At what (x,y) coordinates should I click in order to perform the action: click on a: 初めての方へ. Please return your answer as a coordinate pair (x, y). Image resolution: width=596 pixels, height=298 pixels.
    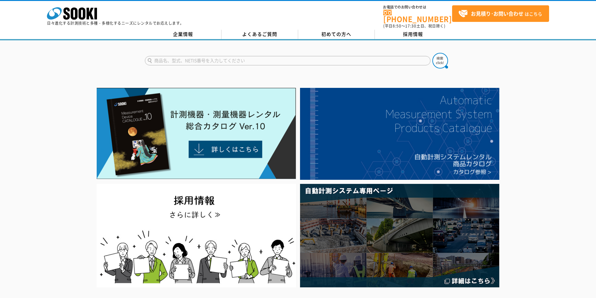
    Looking at the image, I should click on (336, 34).